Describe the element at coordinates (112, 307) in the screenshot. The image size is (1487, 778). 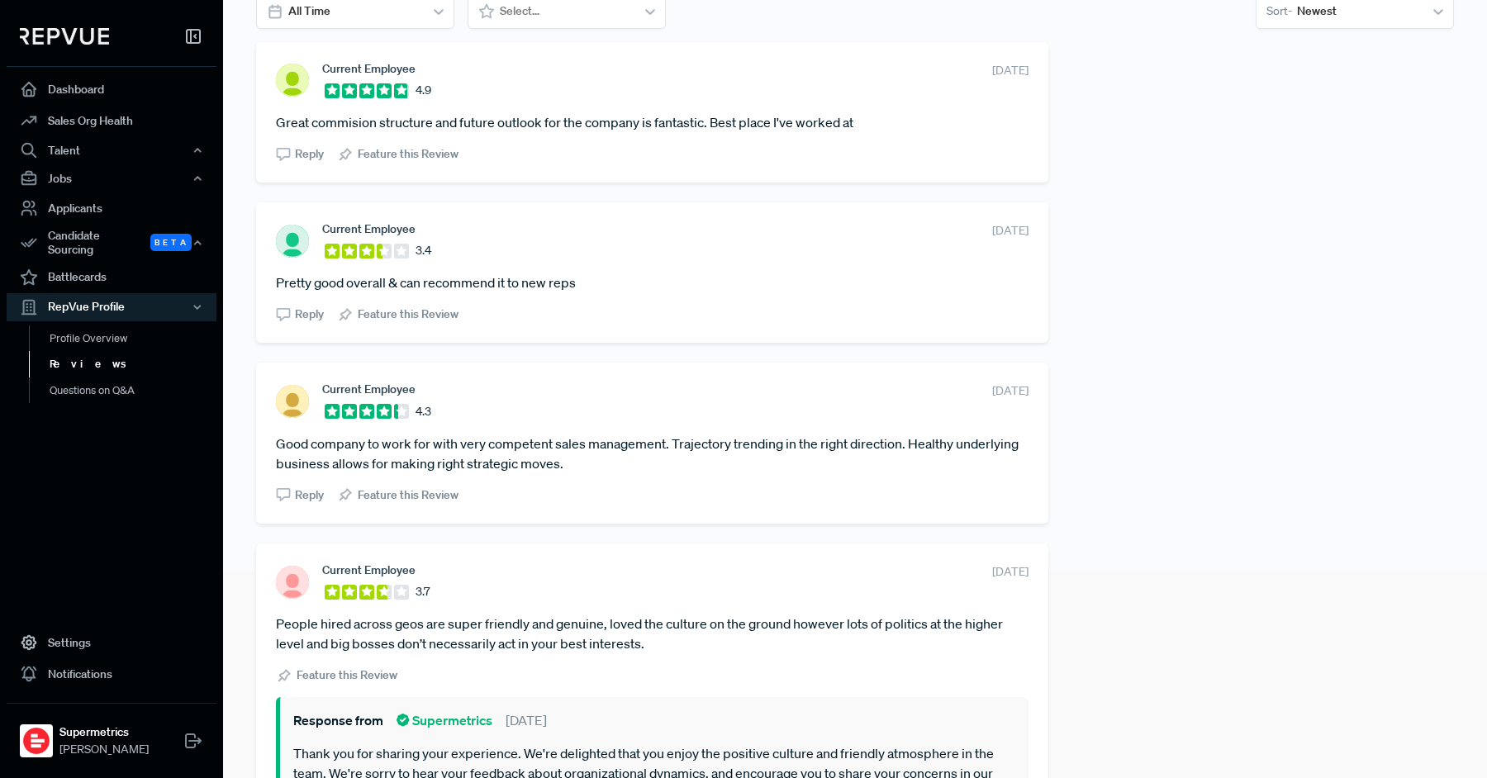
I see `button: RepVue Profile` at that location.